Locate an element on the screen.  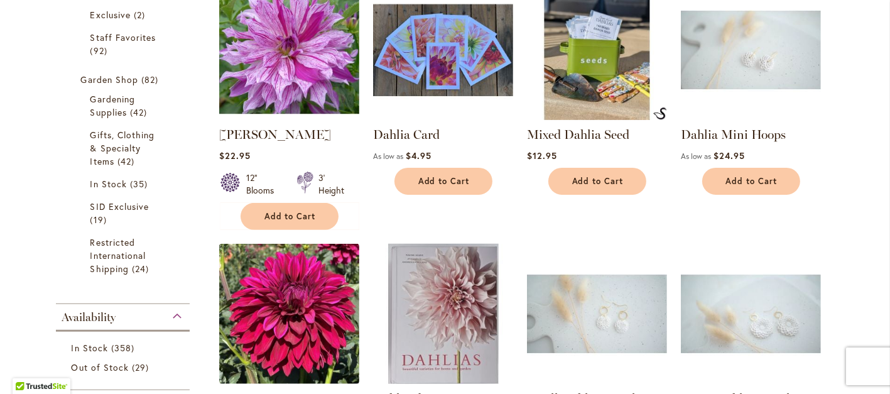
div: 3' Height is located at coordinates (331, 184).